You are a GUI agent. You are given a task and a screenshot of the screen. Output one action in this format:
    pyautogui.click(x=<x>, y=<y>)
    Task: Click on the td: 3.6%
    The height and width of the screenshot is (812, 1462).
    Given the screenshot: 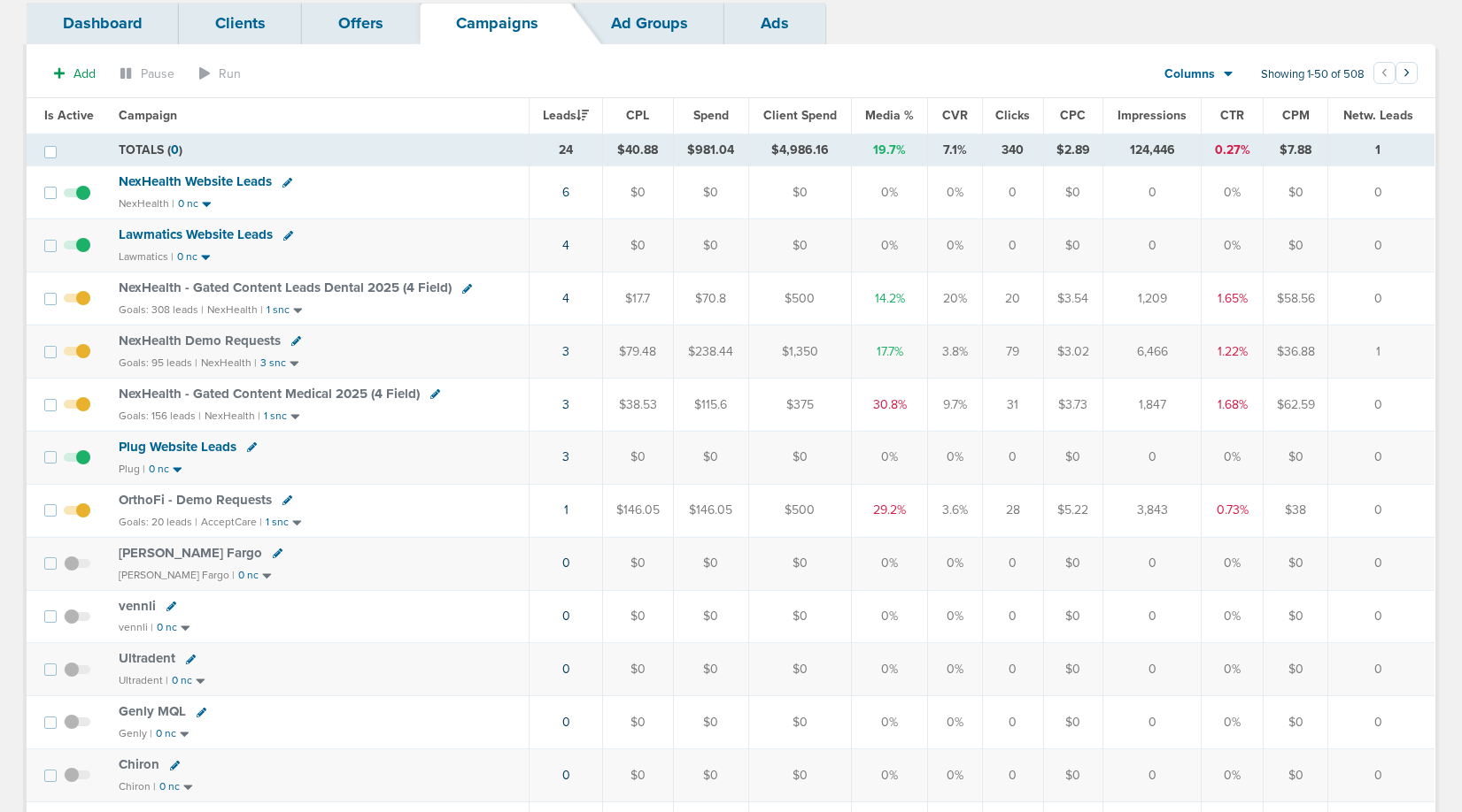 What is the action you would take?
    pyautogui.click(x=955, y=511)
    